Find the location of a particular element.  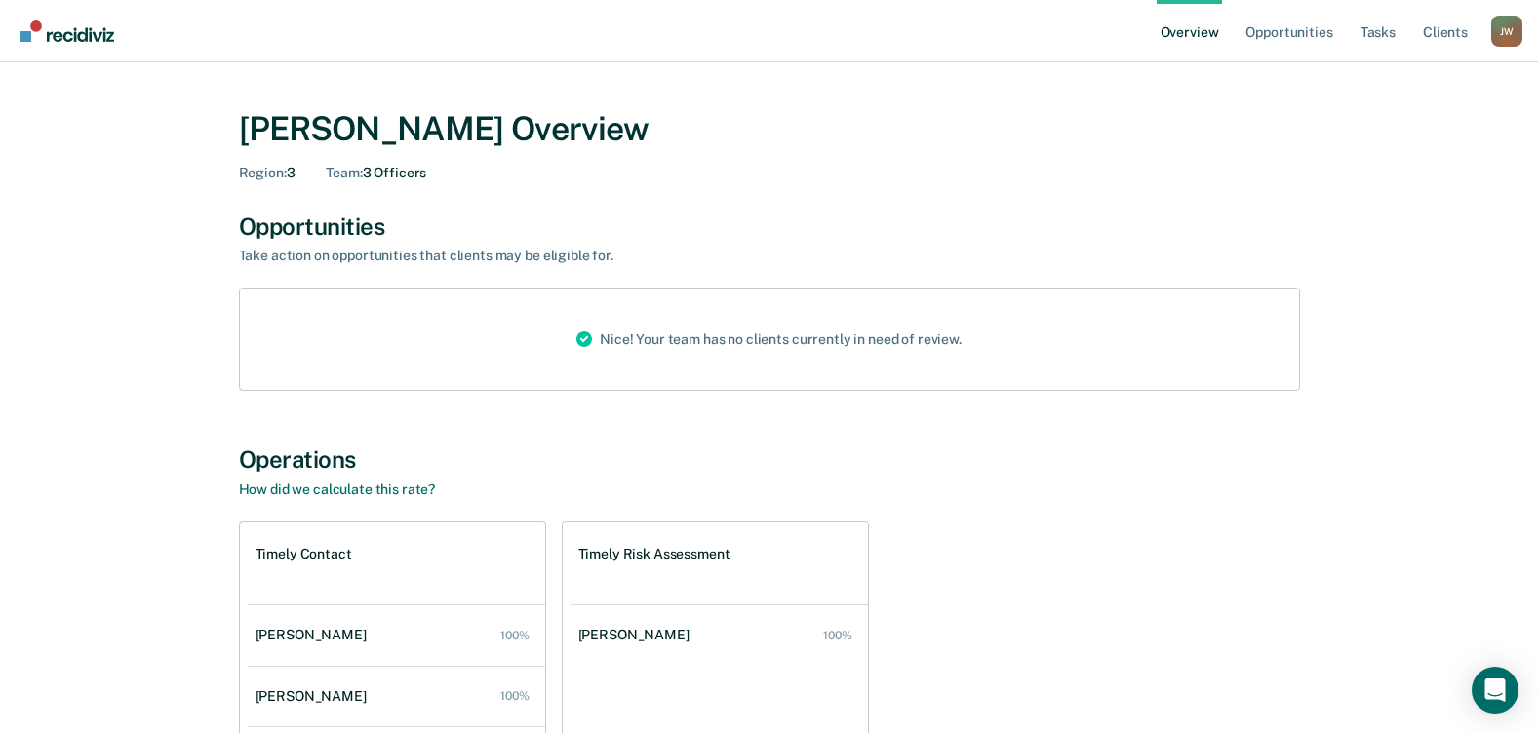

div: J W is located at coordinates (1507, 31).